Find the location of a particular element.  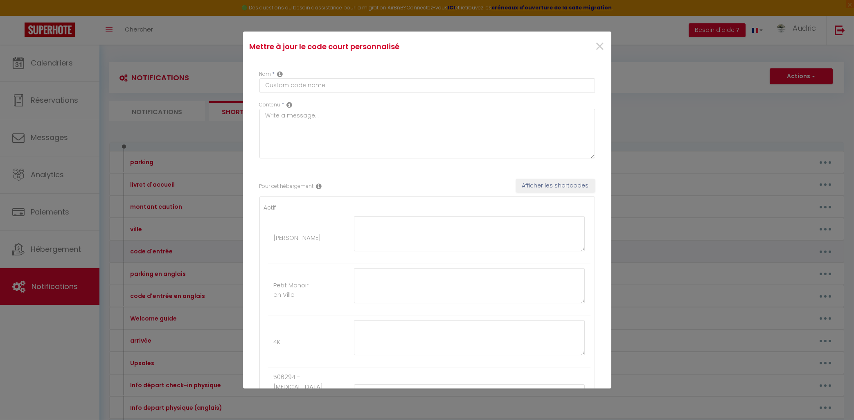

i: Rental is located at coordinates (319, 186).